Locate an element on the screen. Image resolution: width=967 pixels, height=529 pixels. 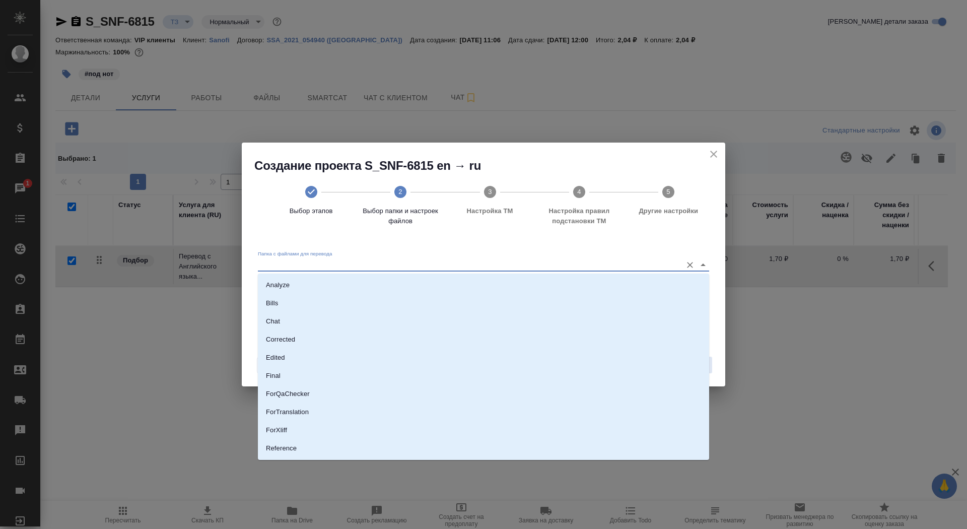
p: Corrected is located at coordinates (281, 340).